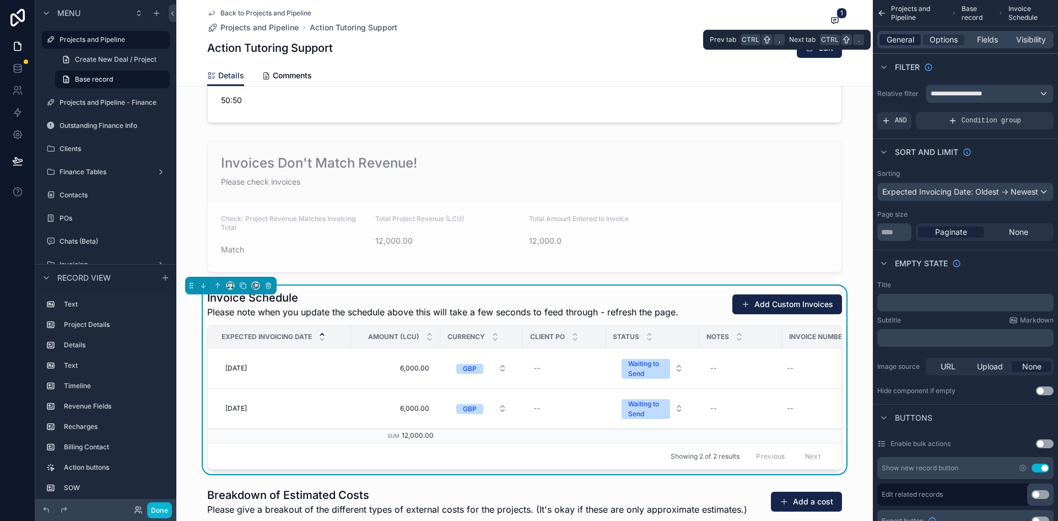 This screenshot has height=521, width=1058. I want to click on span: Menu, so click(69, 13).